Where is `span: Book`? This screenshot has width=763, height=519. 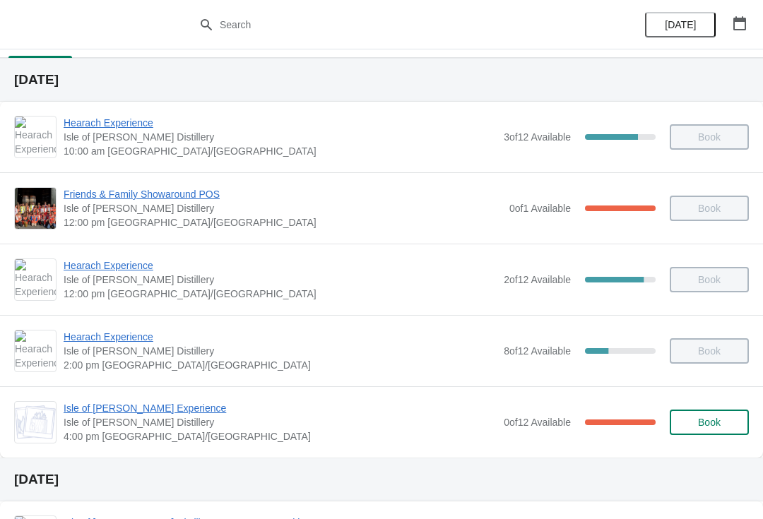 span: Book is located at coordinates (709, 422).